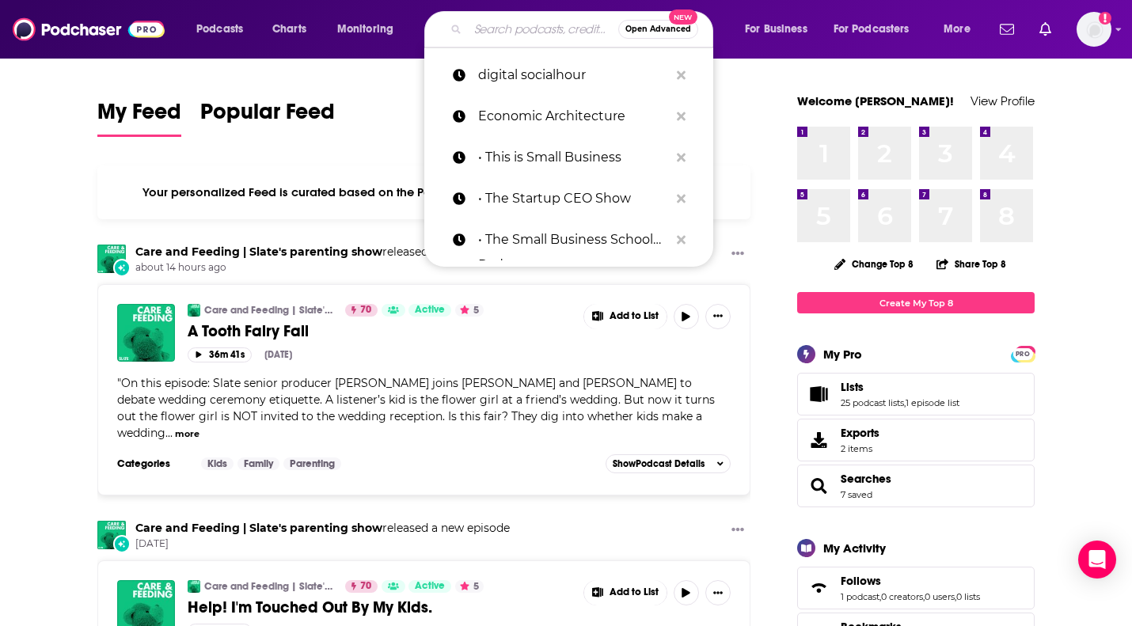 Image resolution: width=1132 pixels, height=626 pixels. What do you see at coordinates (856, 495) in the screenshot?
I see `a: 7 saved` at bounding box center [856, 495].